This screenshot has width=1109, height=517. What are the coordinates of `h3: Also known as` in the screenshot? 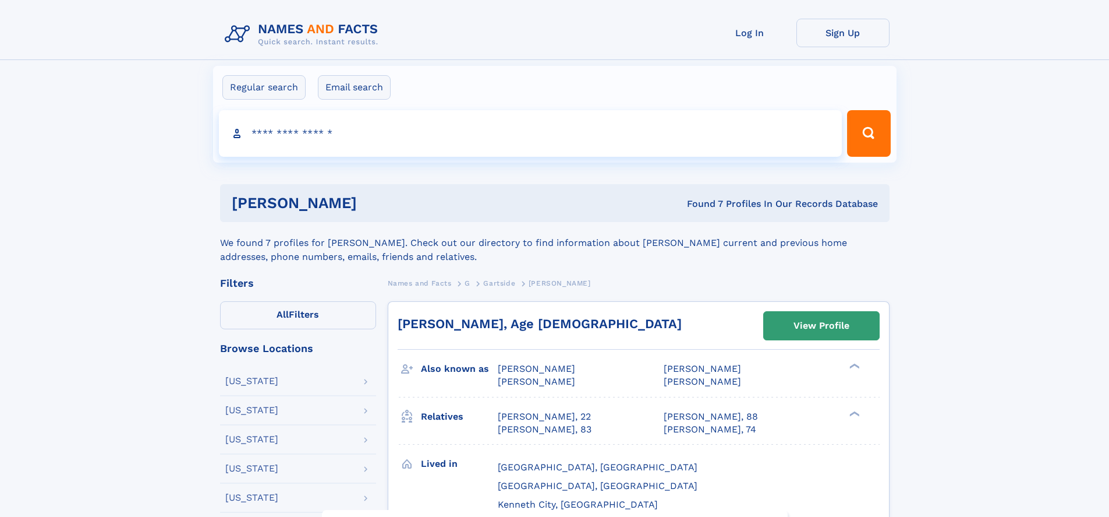 It's located at (460, 369).